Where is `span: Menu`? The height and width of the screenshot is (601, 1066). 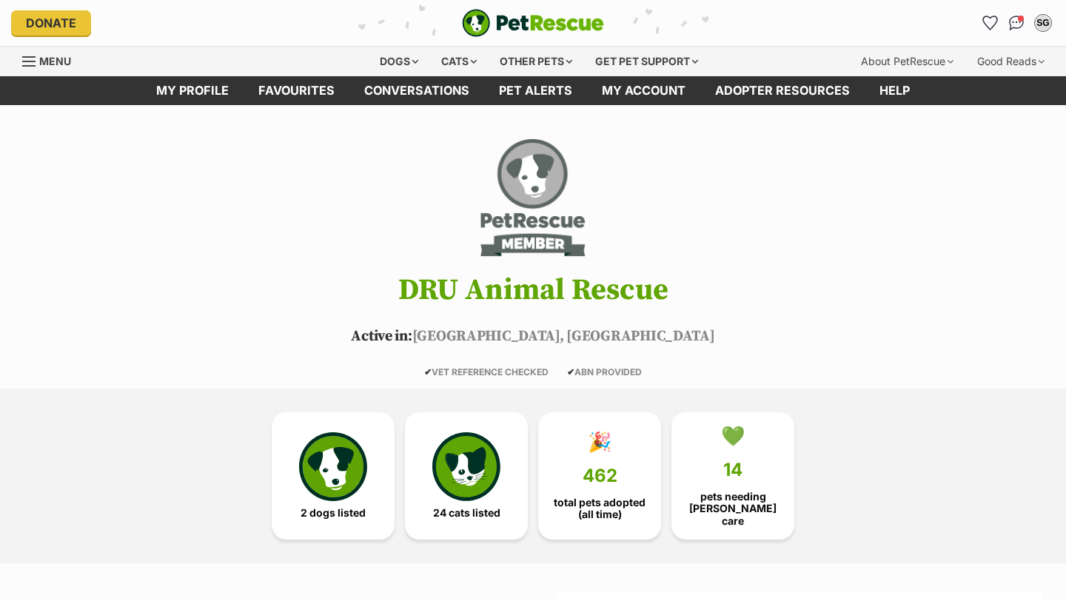
span: Menu is located at coordinates (55, 61).